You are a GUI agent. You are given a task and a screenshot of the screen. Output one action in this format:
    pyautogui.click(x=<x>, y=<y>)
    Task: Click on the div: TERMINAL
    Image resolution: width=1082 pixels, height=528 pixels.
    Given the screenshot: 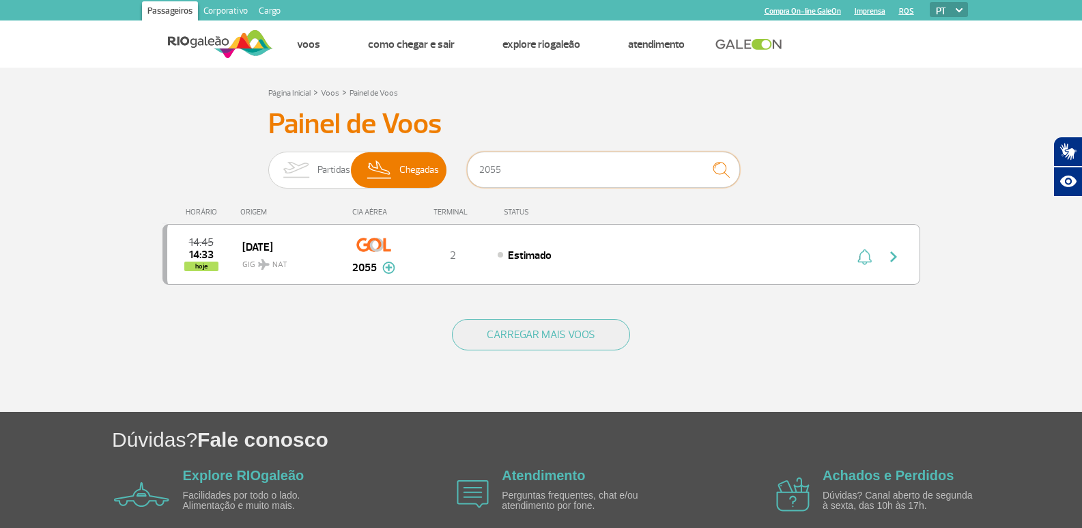 What is the action you would take?
    pyautogui.click(x=453, y=212)
    